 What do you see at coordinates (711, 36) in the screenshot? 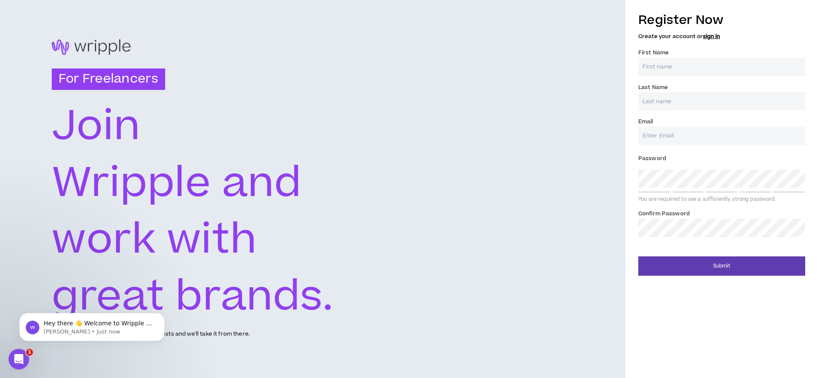
I see `a: sign in` at bounding box center [711, 36].